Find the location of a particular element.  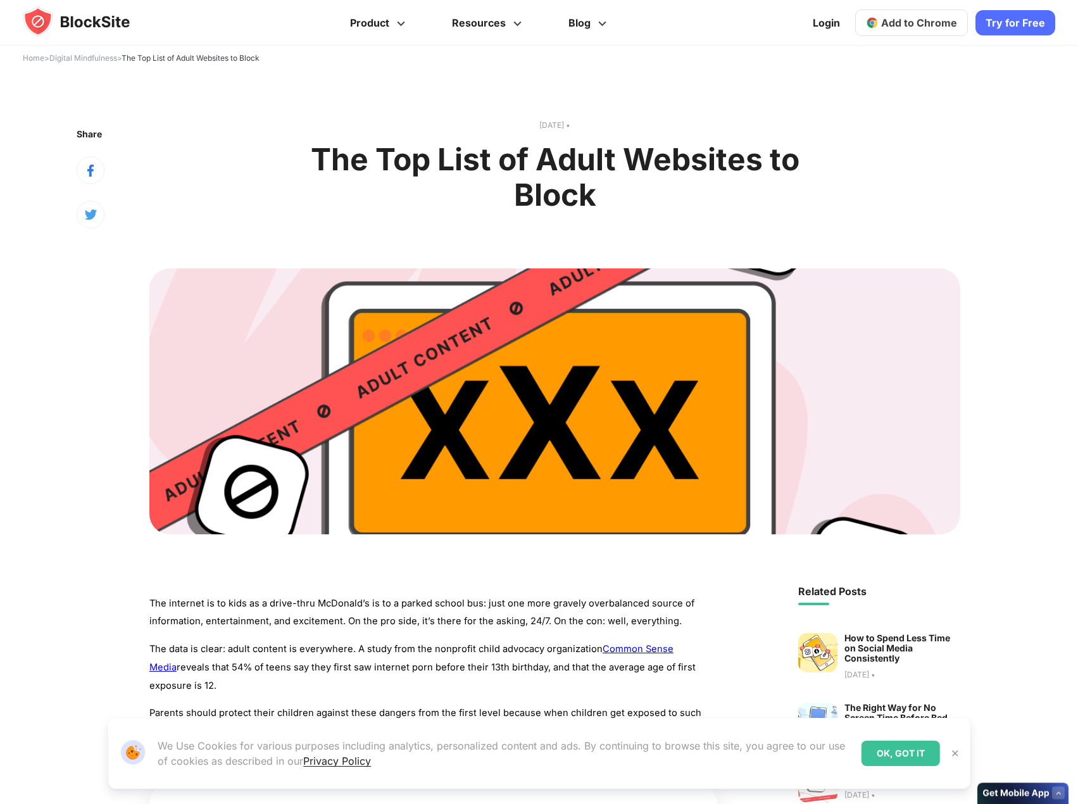

a: Try for Free is located at coordinates (1016, 23).